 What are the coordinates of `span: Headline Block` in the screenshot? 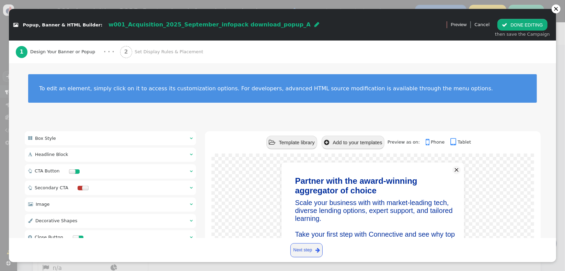 It's located at (52, 154).